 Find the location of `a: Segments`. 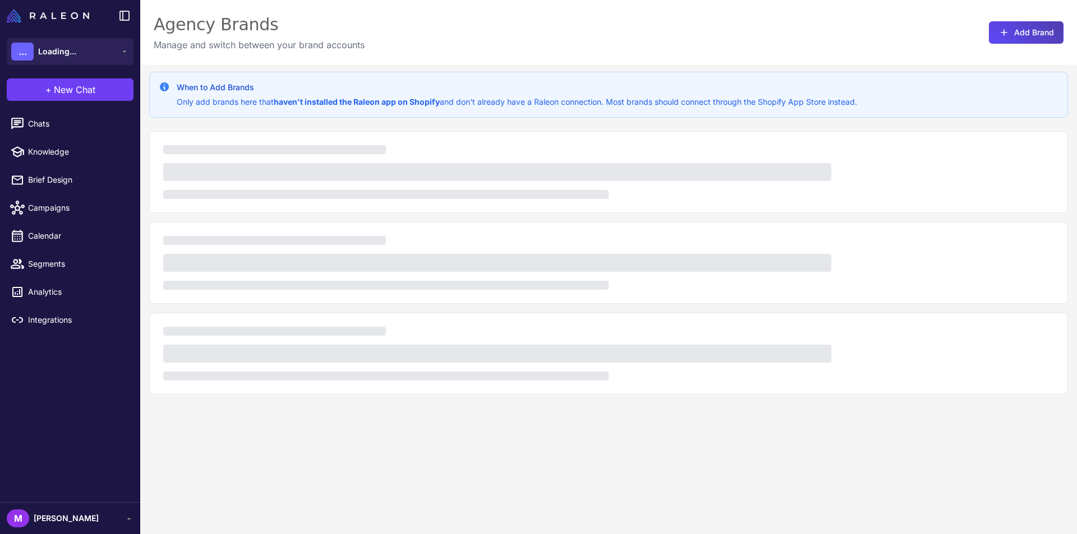

a: Segments is located at coordinates (70, 264).